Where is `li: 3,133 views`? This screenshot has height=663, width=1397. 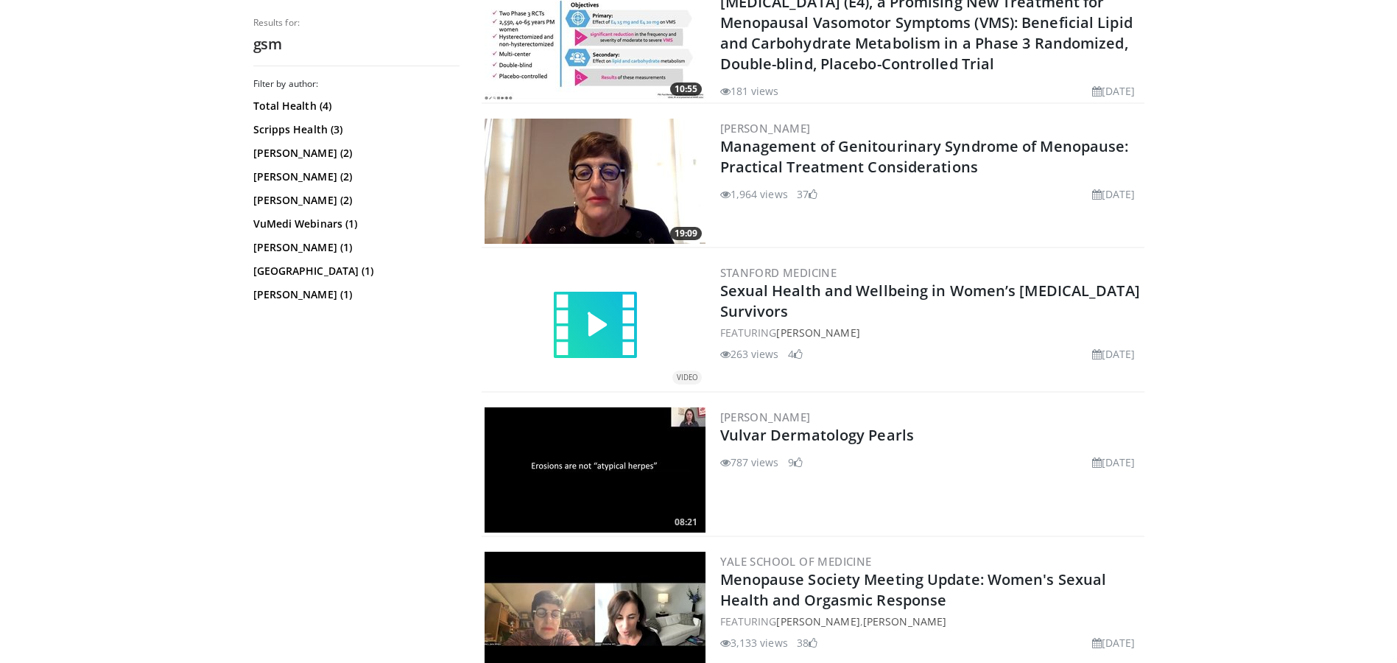
li: 3,133 views is located at coordinates (754, 642).